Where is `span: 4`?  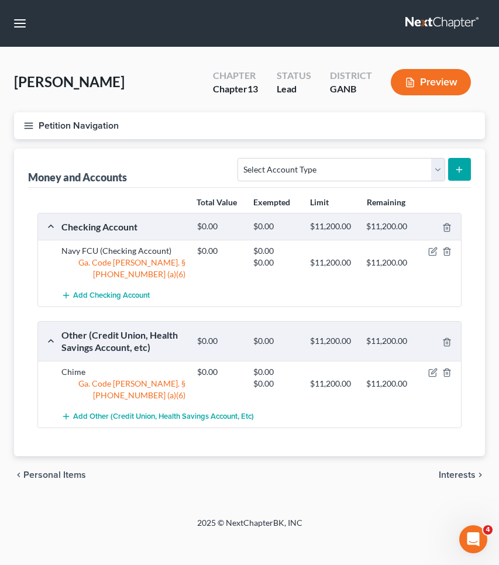
span: 4 is located at coordinates (488, 530).